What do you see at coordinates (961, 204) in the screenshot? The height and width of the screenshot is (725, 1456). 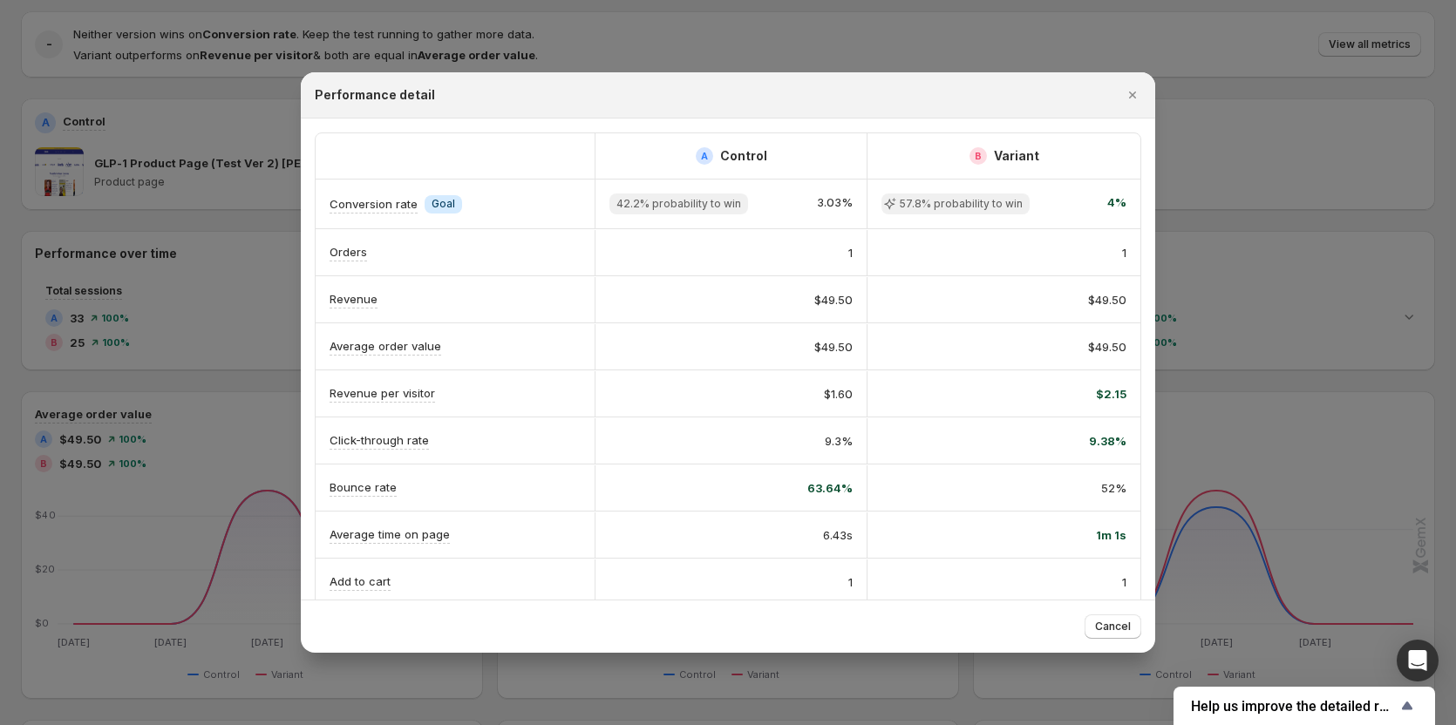 I see `span: 57.8% probability to win` at bounding box center [961, 204].